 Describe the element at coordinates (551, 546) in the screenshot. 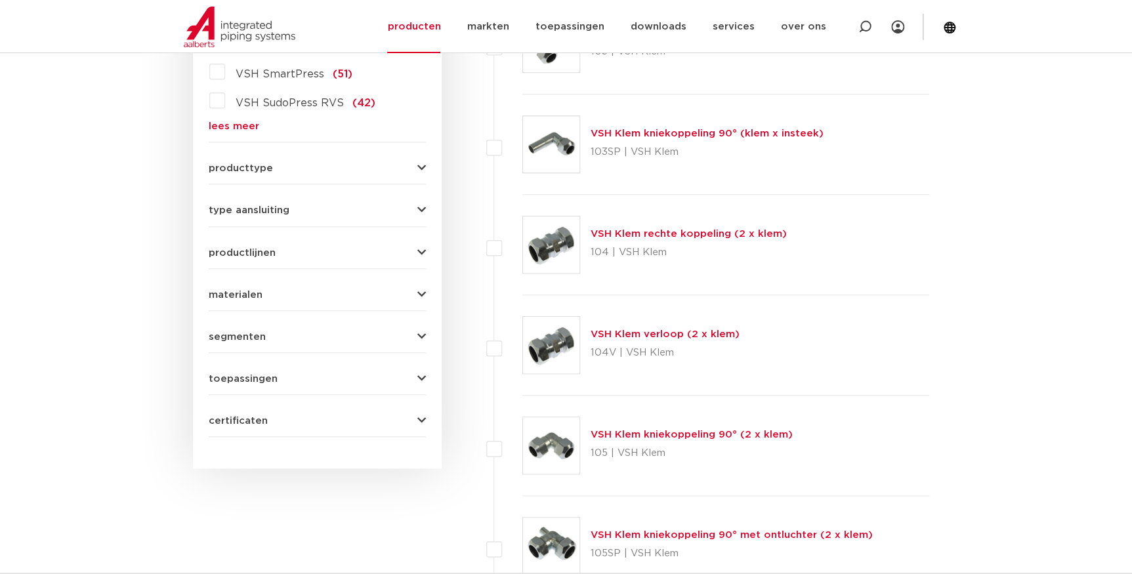

I see `img: Thumbnail for VSH Klem kniekoppeling 90° met ontluchter (2 x klem)` at that location.